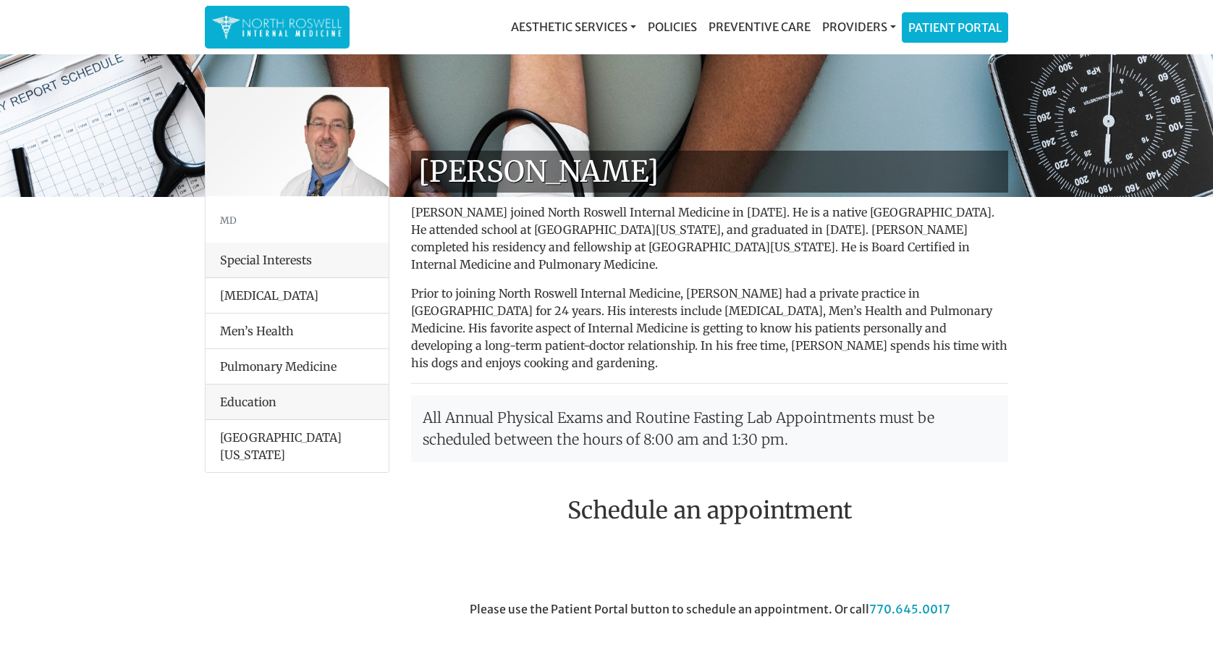 Image resolution: width=1213 pixels, height=659 pixels. I want to click on a: Providers, so click(859, 27).